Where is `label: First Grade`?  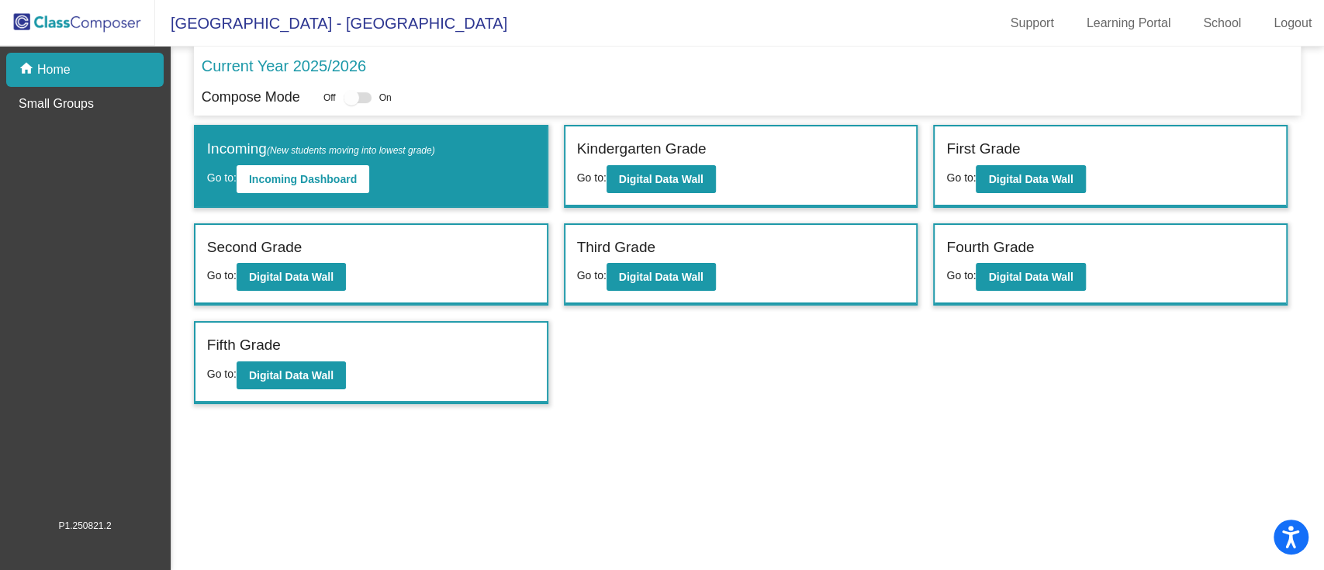
label: First Grade is located at coordinates (983, 149).